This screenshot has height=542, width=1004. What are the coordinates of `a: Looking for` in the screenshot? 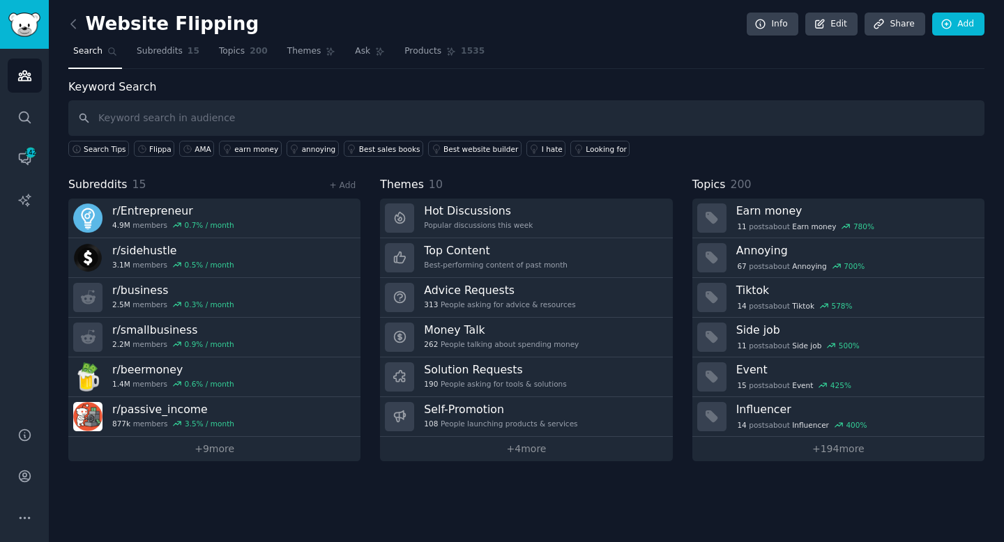 It's located at (599, 148).